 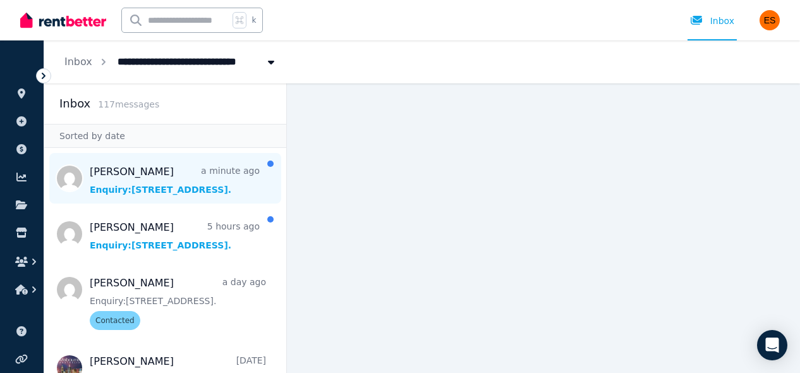 What do you see at coordinates (165, 136) in the screenshot?
I see `div: Sorted by date` at bounding box center [165, 136].